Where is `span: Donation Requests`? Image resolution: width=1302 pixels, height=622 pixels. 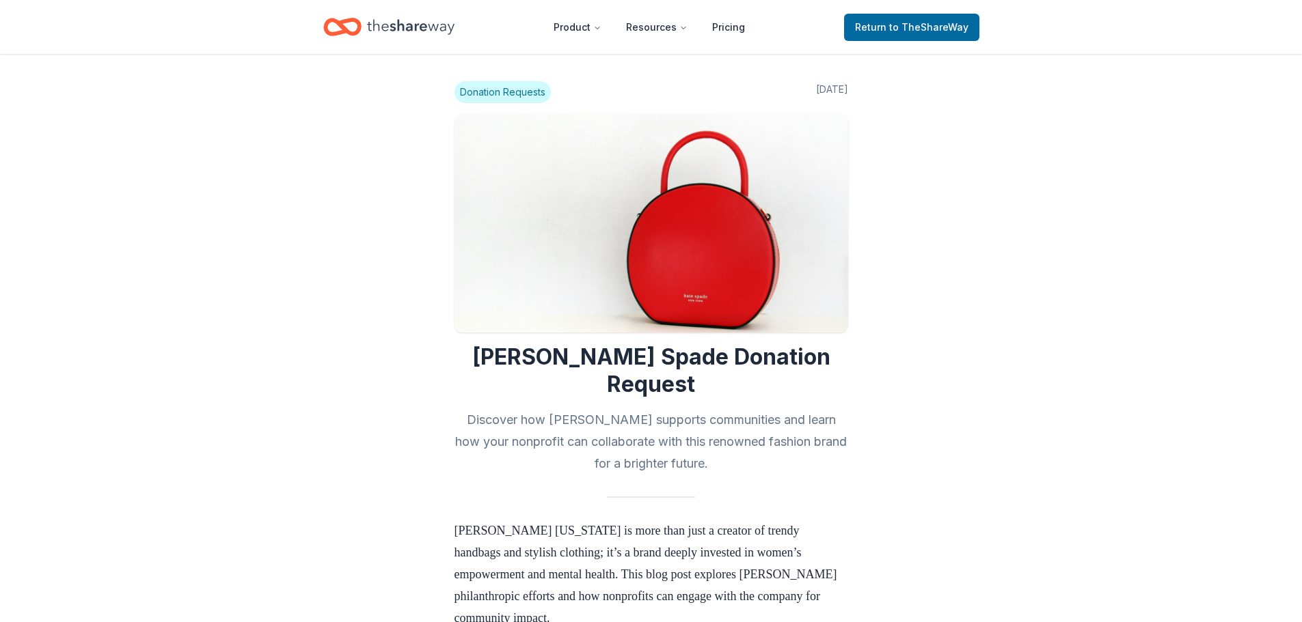 span: Donation Requests is located at coordinates (502, 92).